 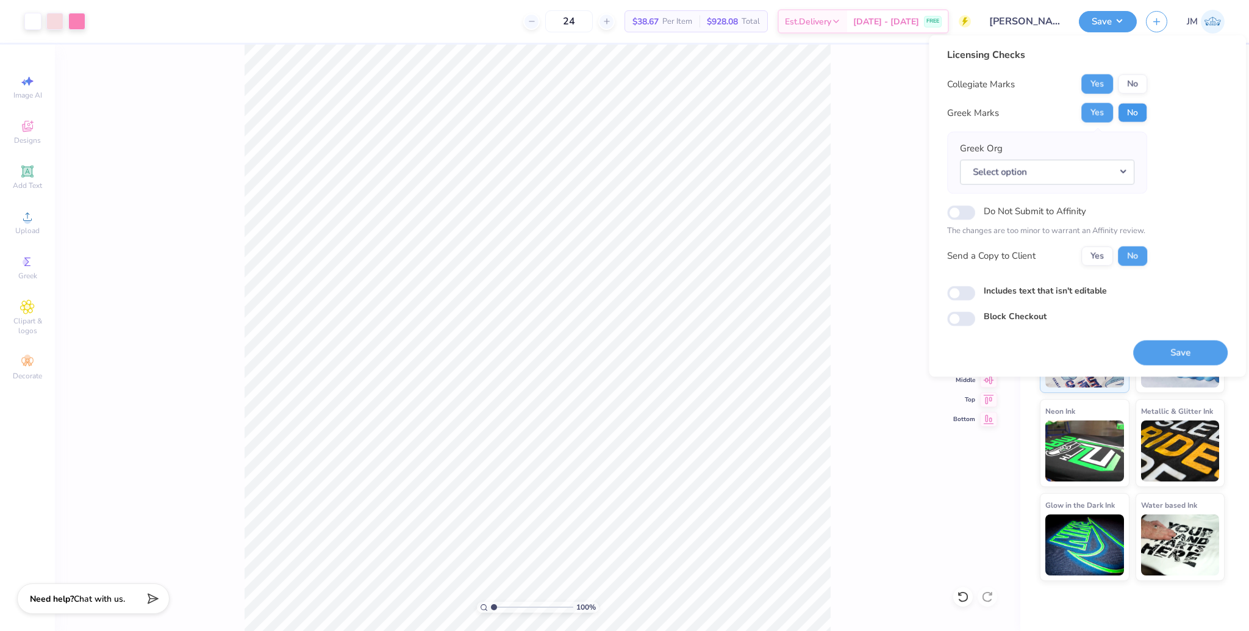 I want to click on span: Neon Ink, so click(x=1060, y=410).